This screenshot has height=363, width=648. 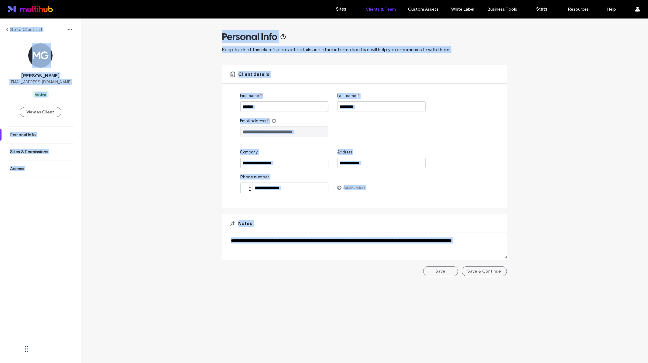 What do you see at coordinates (284, 107) in the screenshot?
I see `input: First name` at bounding box center [284, 107].